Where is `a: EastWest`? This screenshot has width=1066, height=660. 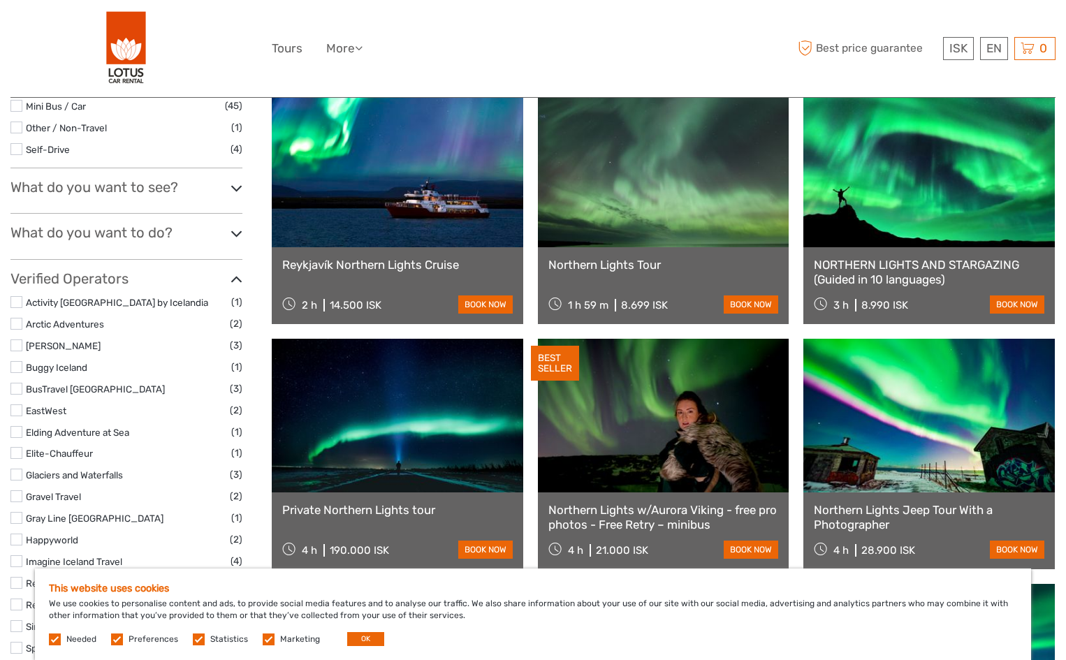 a: EastWest is located at coordinates (46, 411).